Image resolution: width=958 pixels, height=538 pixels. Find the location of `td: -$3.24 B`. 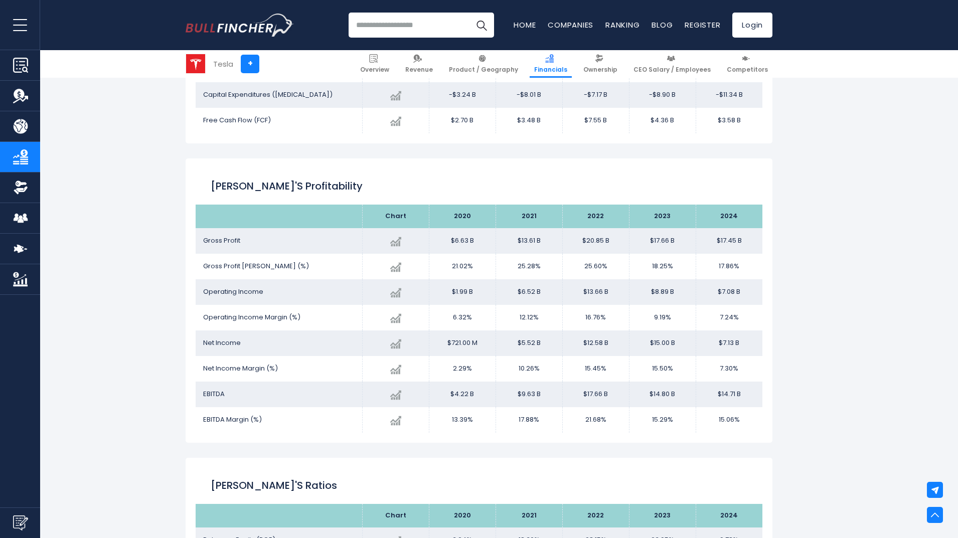

td: -$3.24 B is located at coordinates (462, 95).